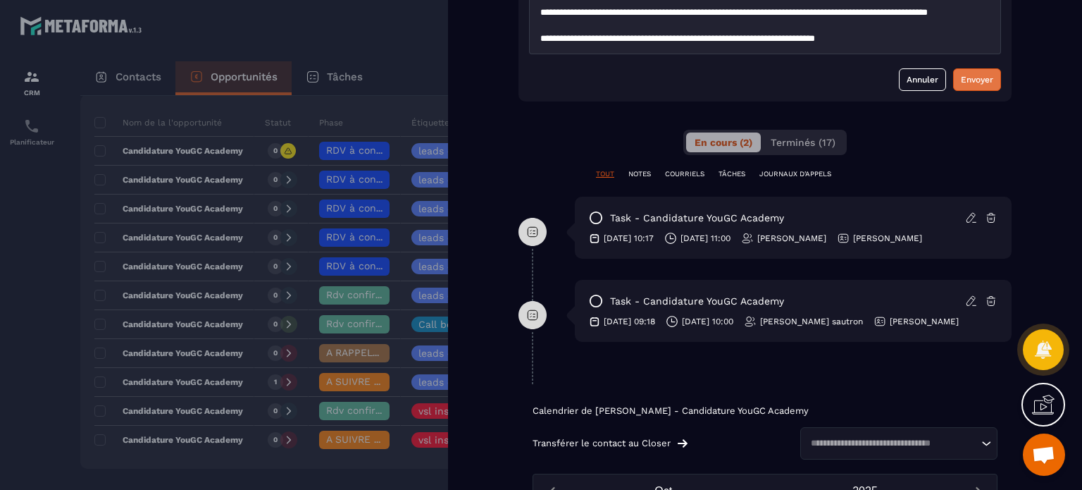 The image size is (1082, 490). Describe the element at coordinates (922, 80) in the screenshot. I see `button: Annuler` at that location.